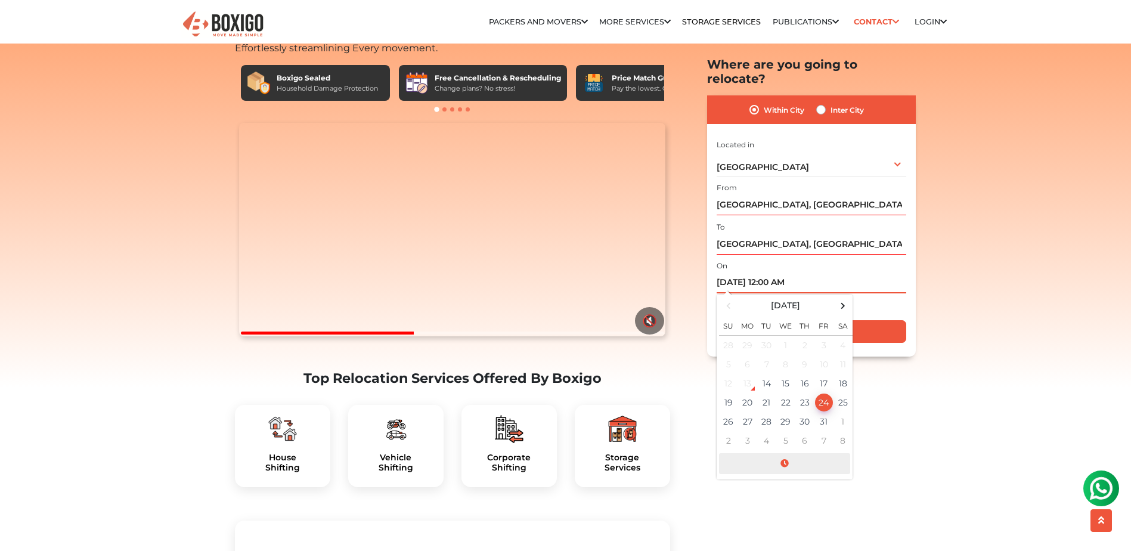 The width and height of the screenshot is (1131, 551). What do you see at coordinates (767, 325) in the screenshot?
I see `th: Tu` at bounding box center [767, 325].